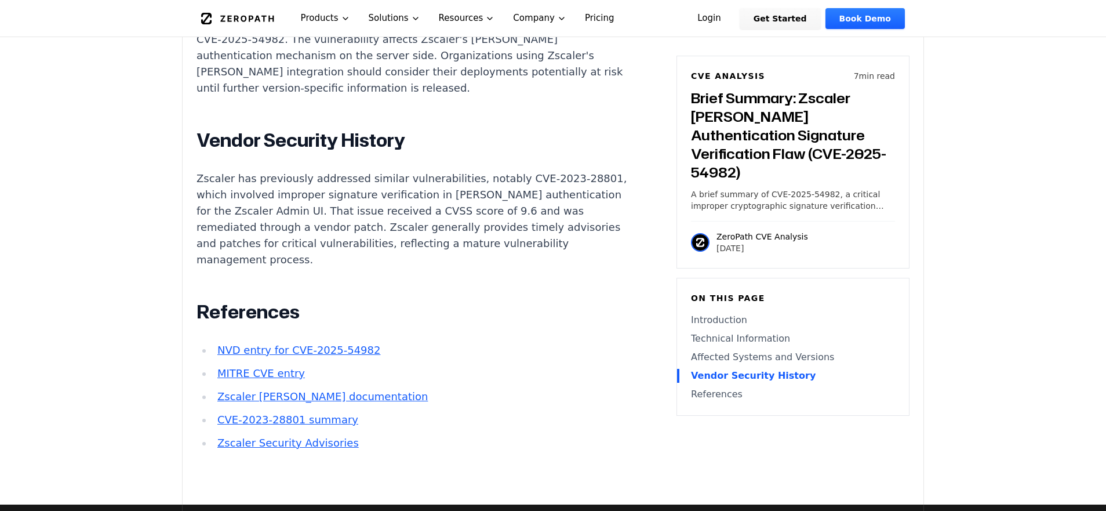 This screenshot has height=511, width=1106. What do you see at coordinates (793, 376) in the screenshot?
I see `a: Vendor Security History` at bounding box center [793, 376].